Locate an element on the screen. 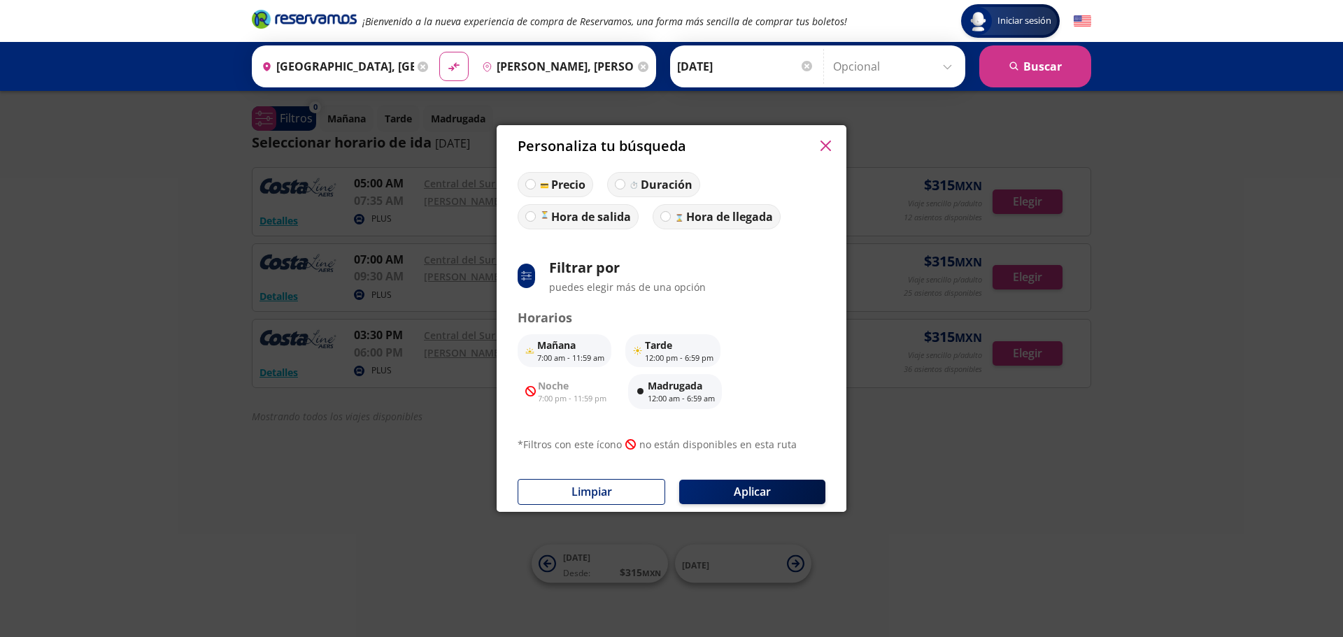 This screenshot has height=637, width=1343. button: Buscar is located at coordinates (1035, 66).